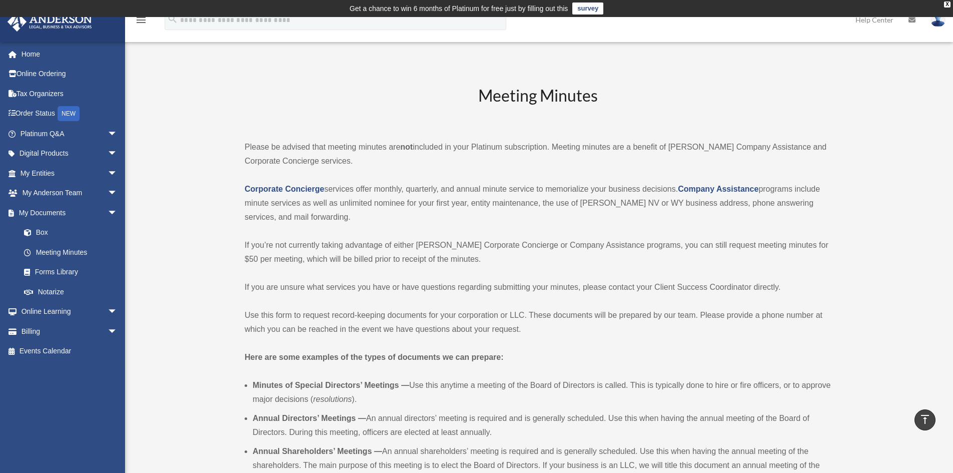  What do you see at coordinates (141, 22) in the screenshot?
I see `a: menu` at bounding box center [141, 22].